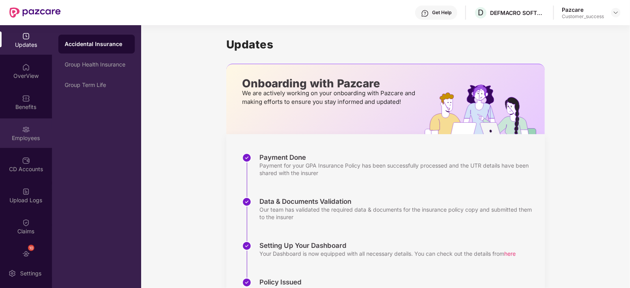 The width and height of the screenshot is (630, 288). I want to click on img: hrOnboarding, so click(484, 110).